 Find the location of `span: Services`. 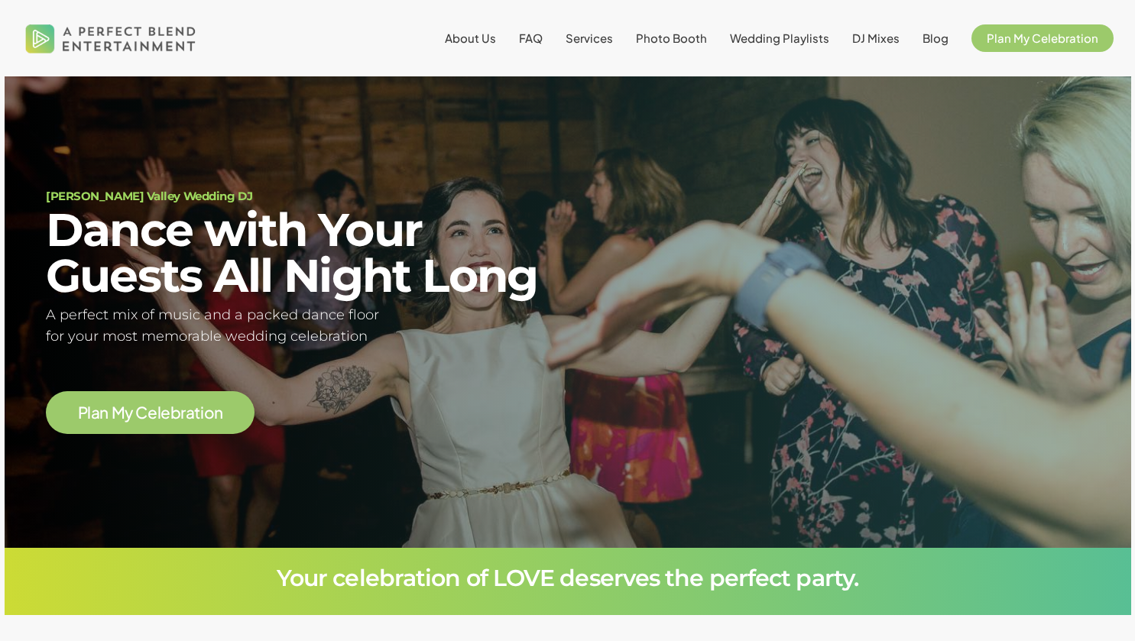

span: Services is located at coordinates (589, 37).